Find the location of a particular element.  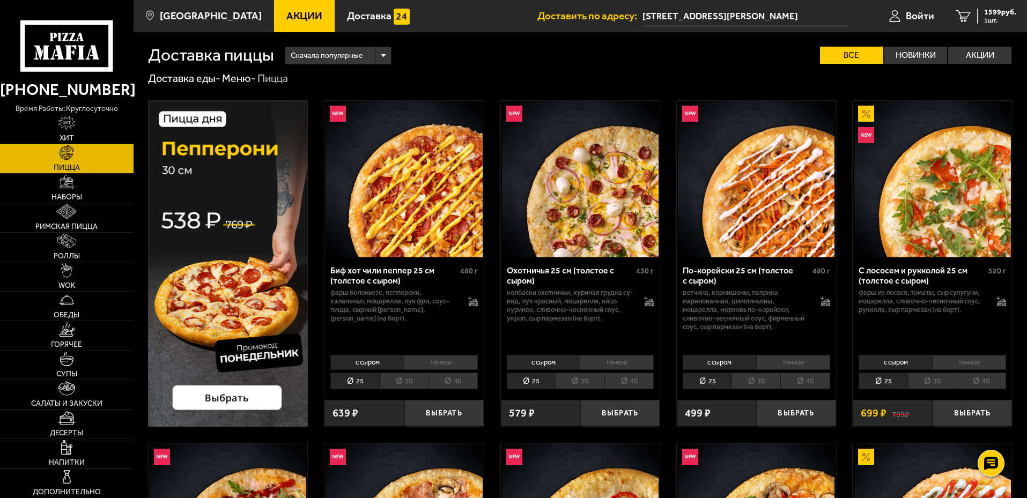

h1: Доставка пиццы is located at coordinates (211, 55).